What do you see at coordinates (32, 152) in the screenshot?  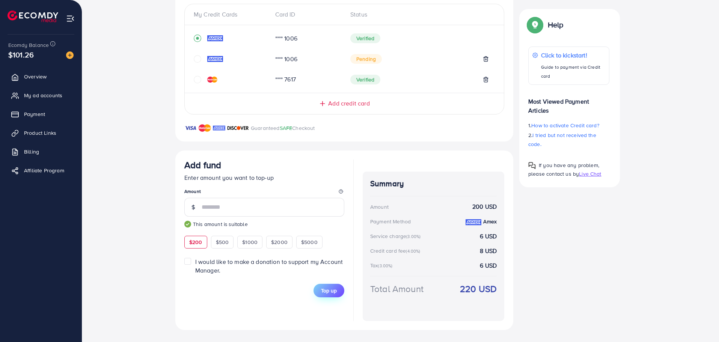 I see `span: Billing` at bounding box center [32, 152].